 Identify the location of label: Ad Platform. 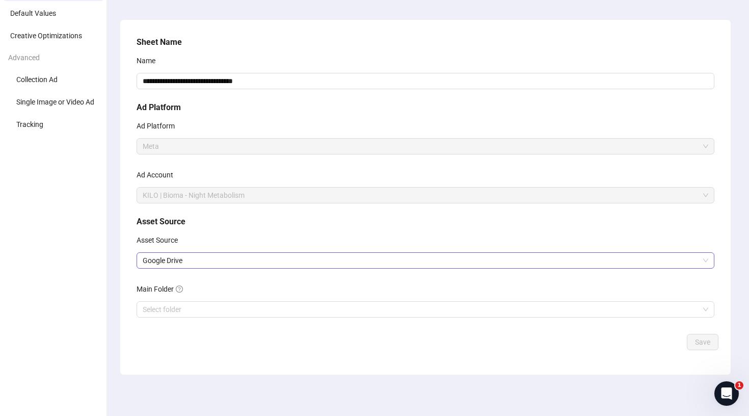
(159, 126).